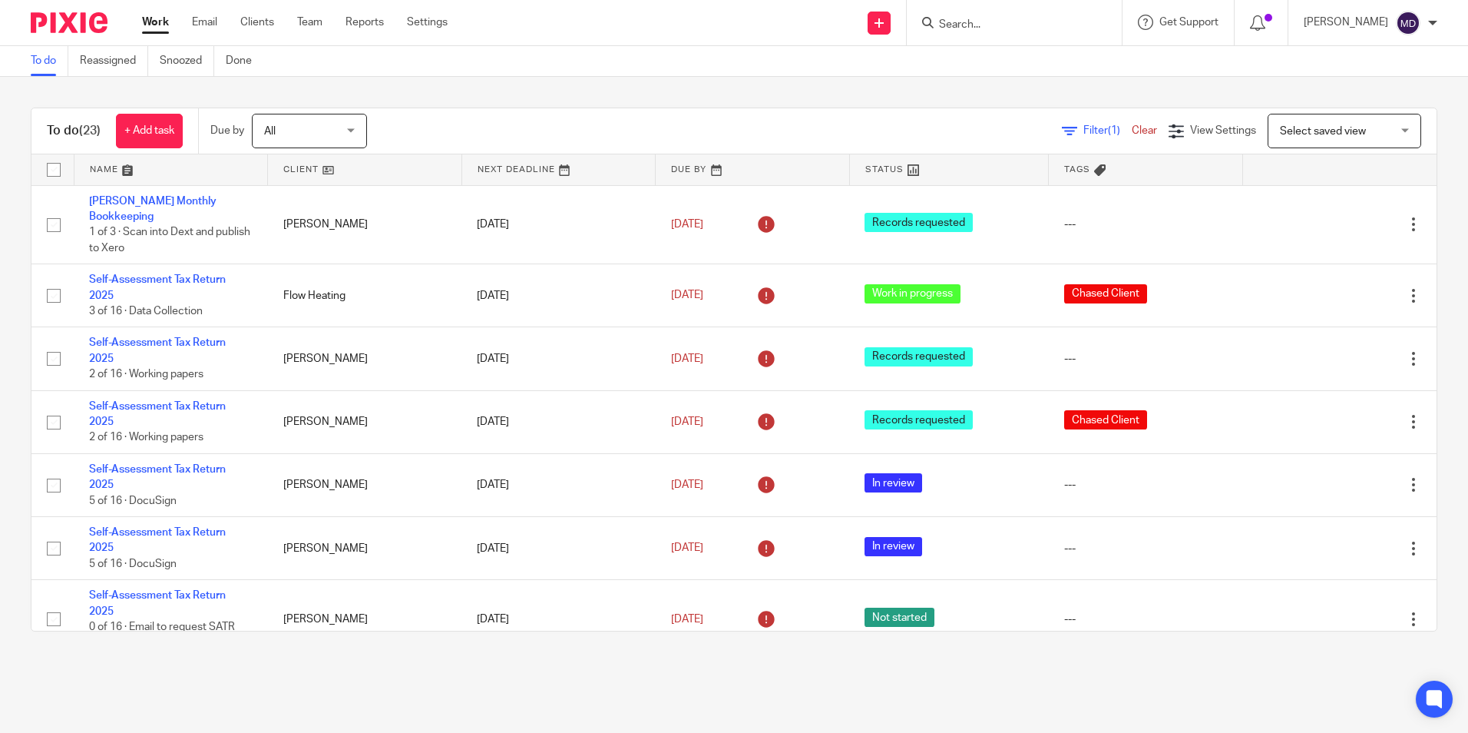  Describe the element at coordinates (90, 131) in the screenshot. I see `span: (23)` at that location.